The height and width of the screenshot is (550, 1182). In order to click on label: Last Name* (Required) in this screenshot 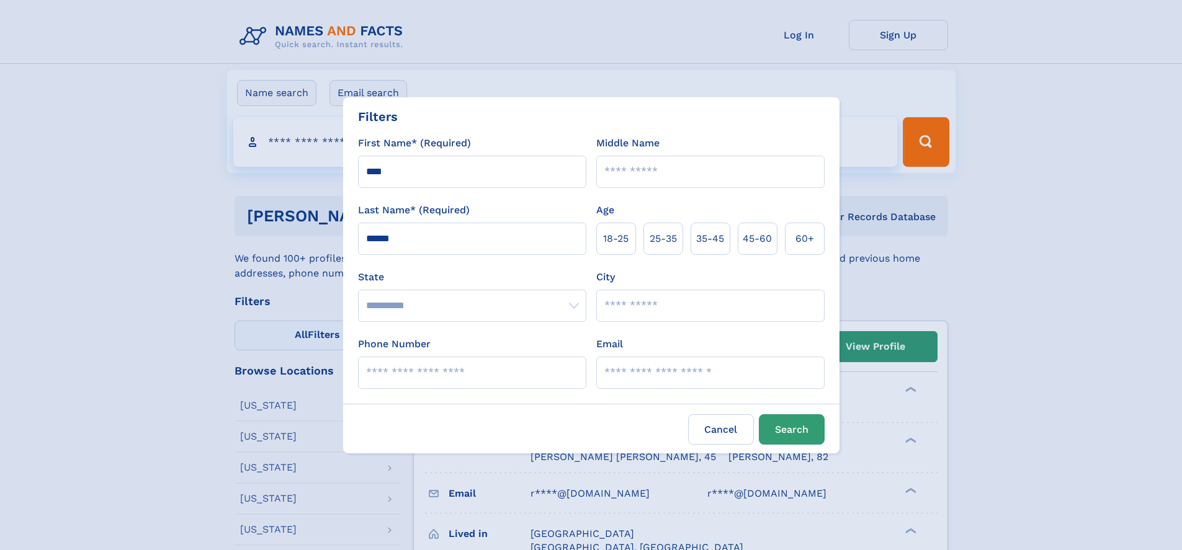, I will do `click(414, 210)`.